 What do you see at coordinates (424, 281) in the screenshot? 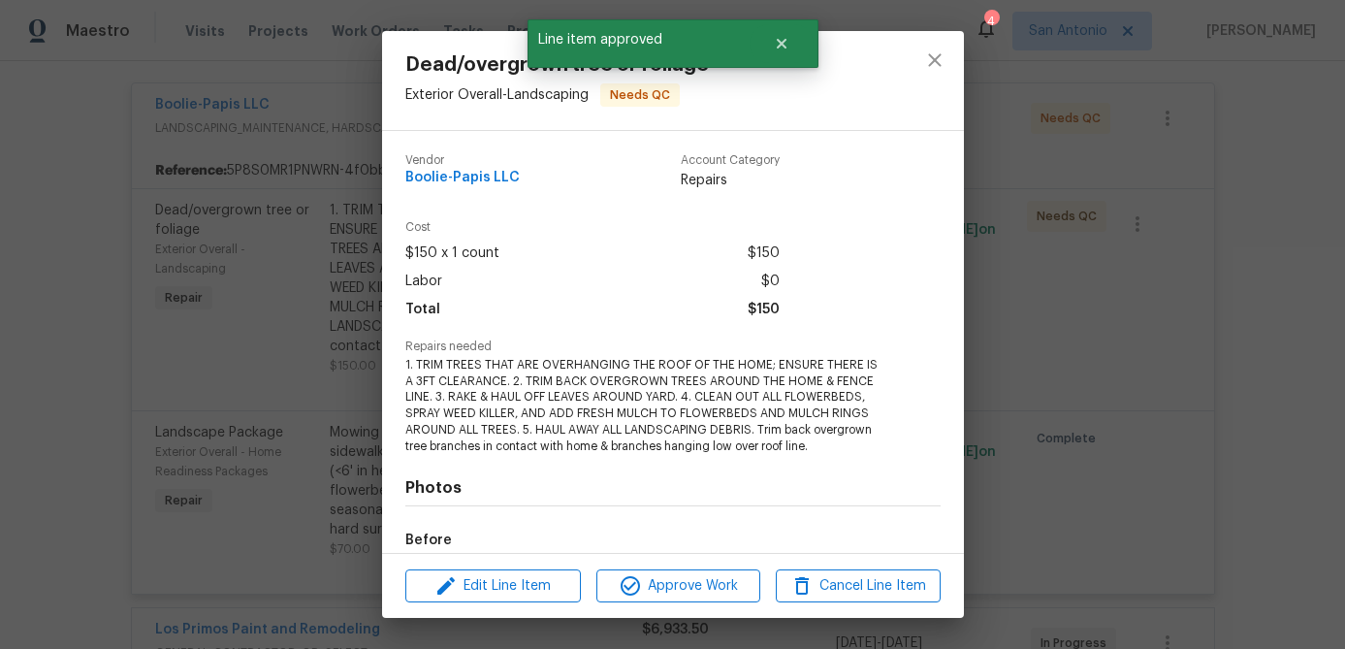
I see `span: Labor` at bounding box center [424, 281].